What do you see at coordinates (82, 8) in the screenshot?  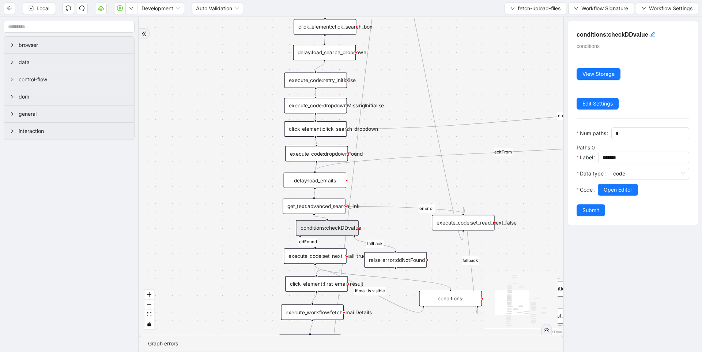 I see `span: redo` at bounding box center [82, 8].